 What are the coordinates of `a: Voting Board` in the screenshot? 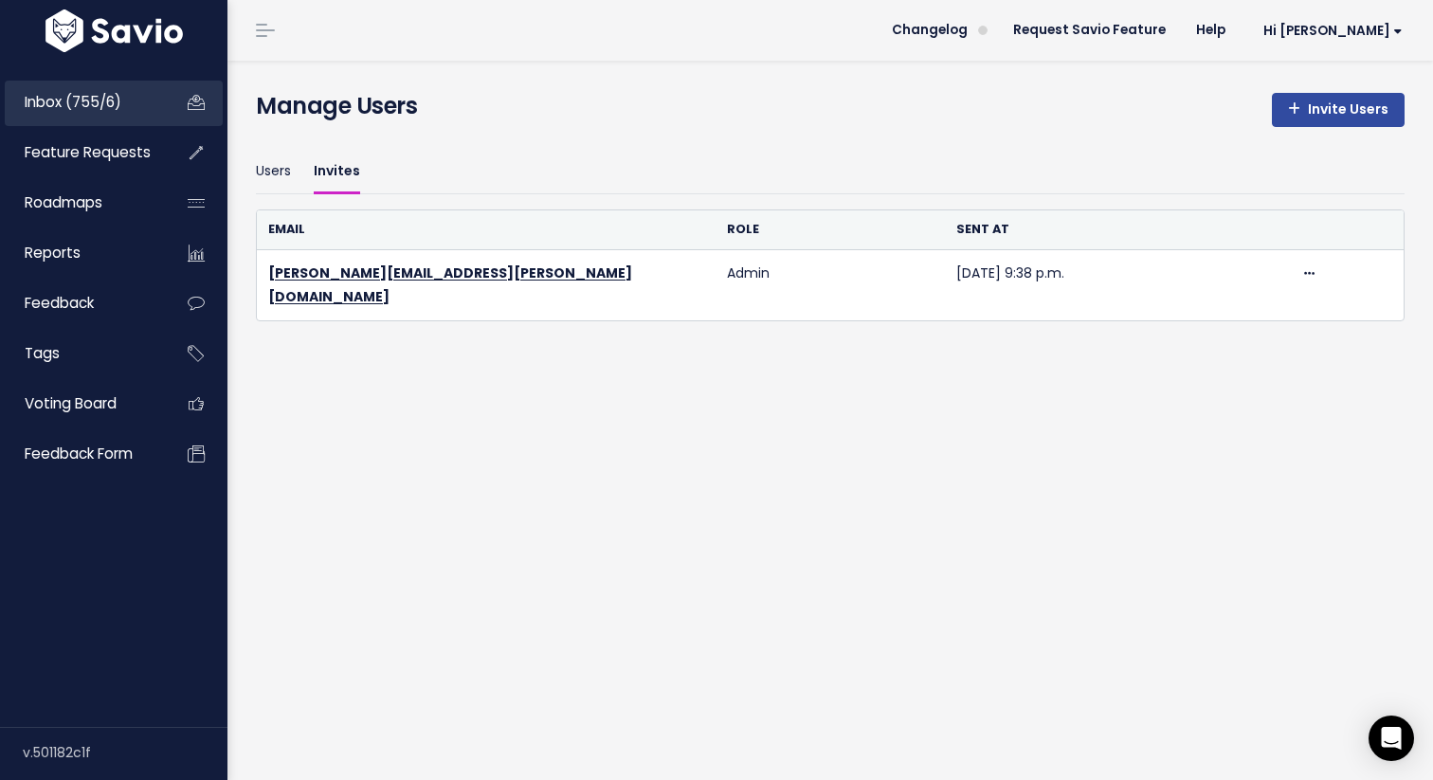 It's located at (81, 404).